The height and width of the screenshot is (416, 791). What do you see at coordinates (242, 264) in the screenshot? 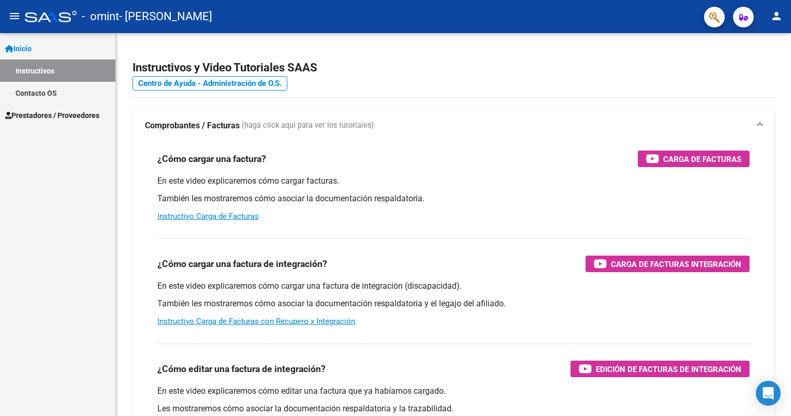
I see `h3: ¿Cómo cargar una factura de integración?` at bounding box center [242, 264].